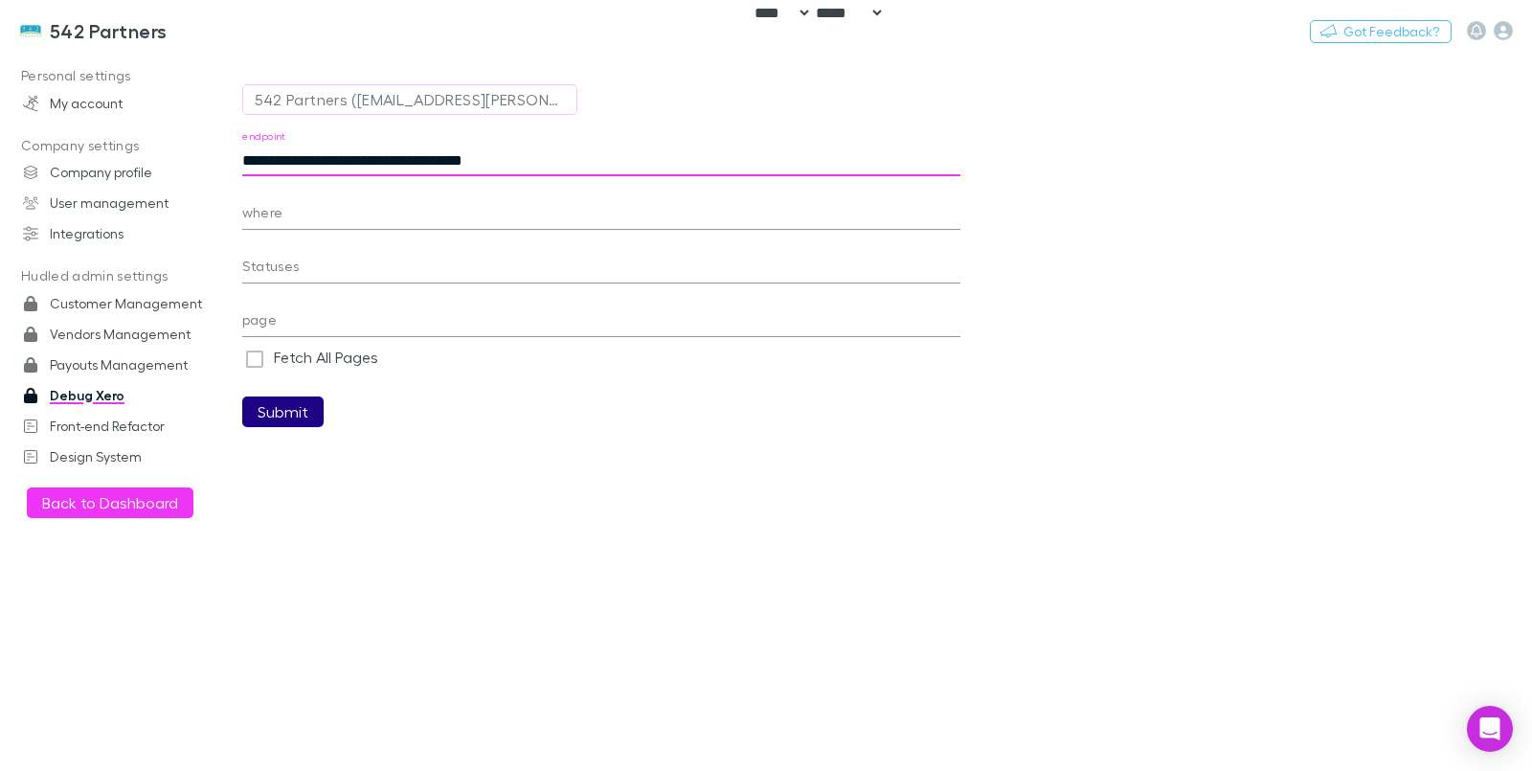 This screenshot has height=771, width=1532. Describe the element at coordinates (128, 76) in the screenshot. I see `p: Personal settings` at that location.